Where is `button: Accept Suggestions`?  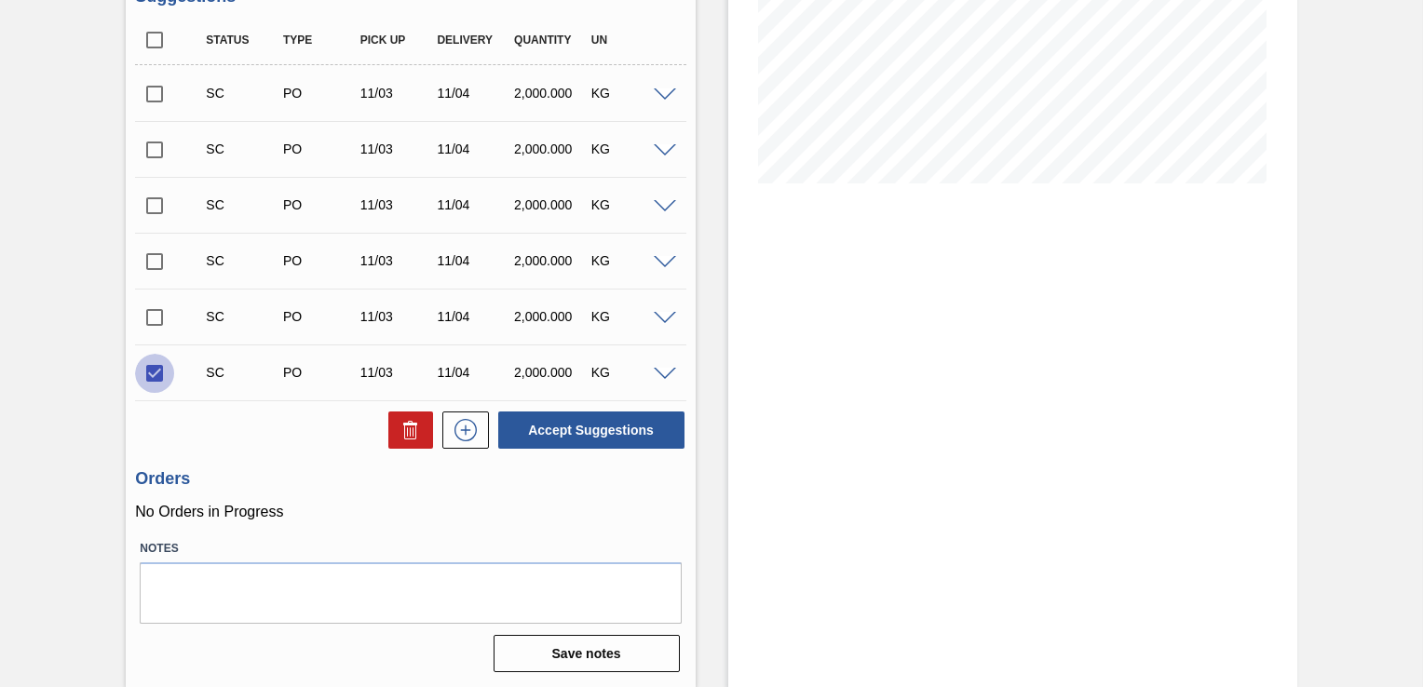 button: Accept Suggestions is located at coordinates (591, 430).